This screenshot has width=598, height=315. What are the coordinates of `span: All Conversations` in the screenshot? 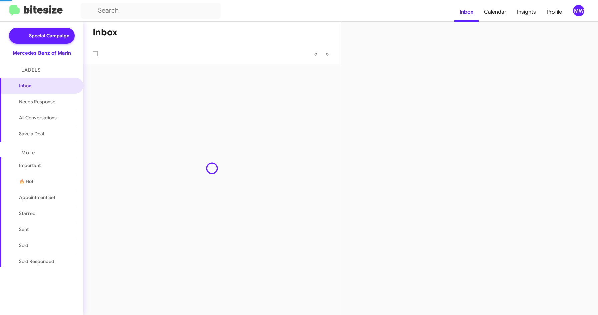 It's located at (38, 118).